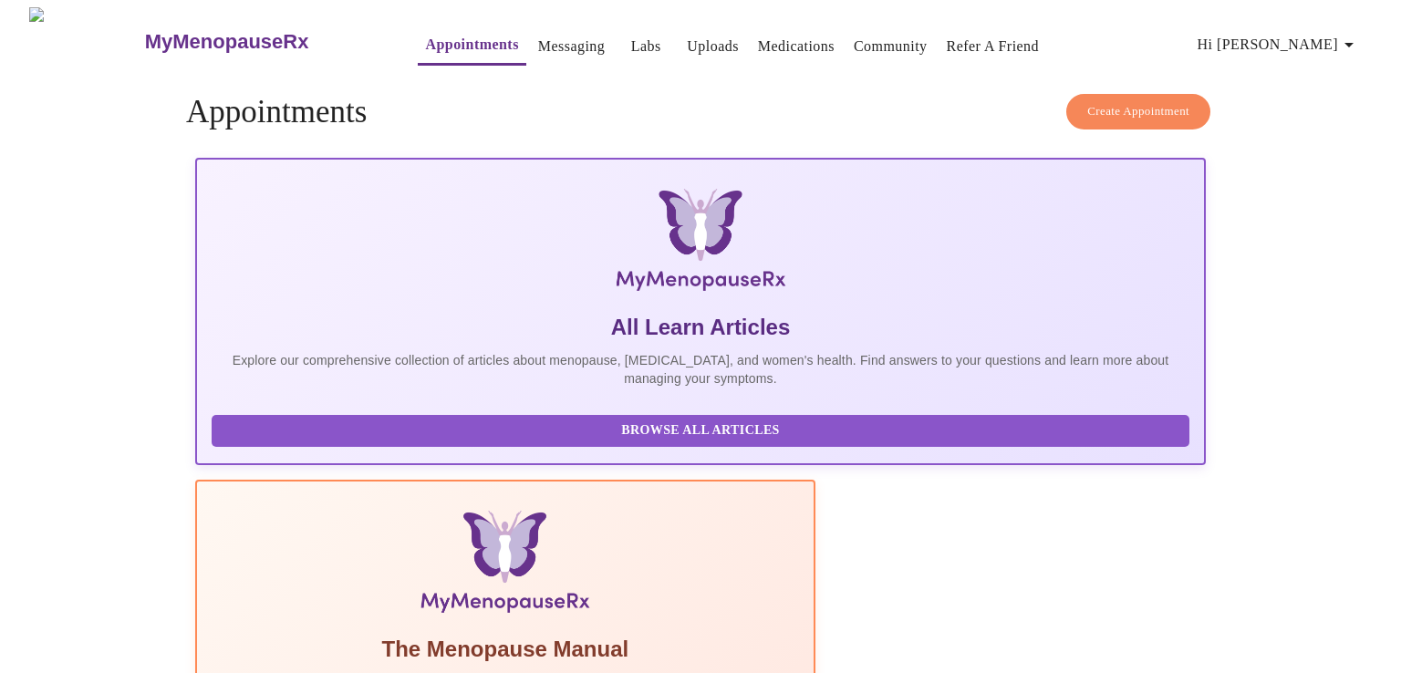 The image size is (1401, 673). What do you see at coordinates (1139, 111) in the screenshot?
I see `span: Create Appointment` at bounding box center [1139, 111].